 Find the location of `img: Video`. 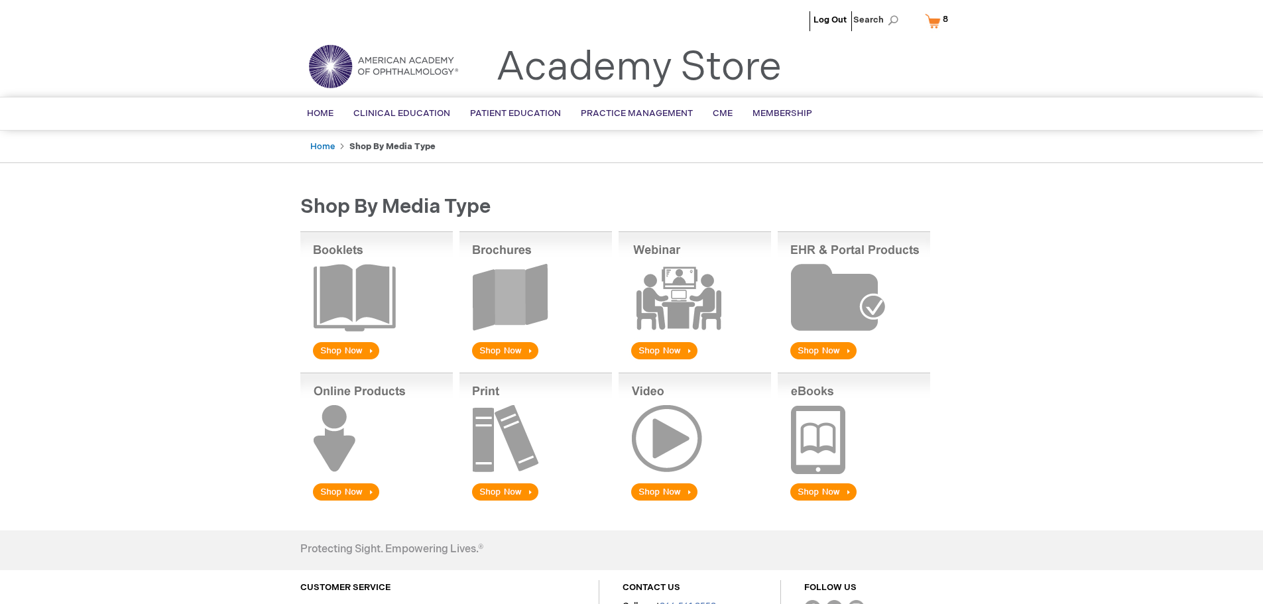

img: Video is located at coordinates (695, 437).